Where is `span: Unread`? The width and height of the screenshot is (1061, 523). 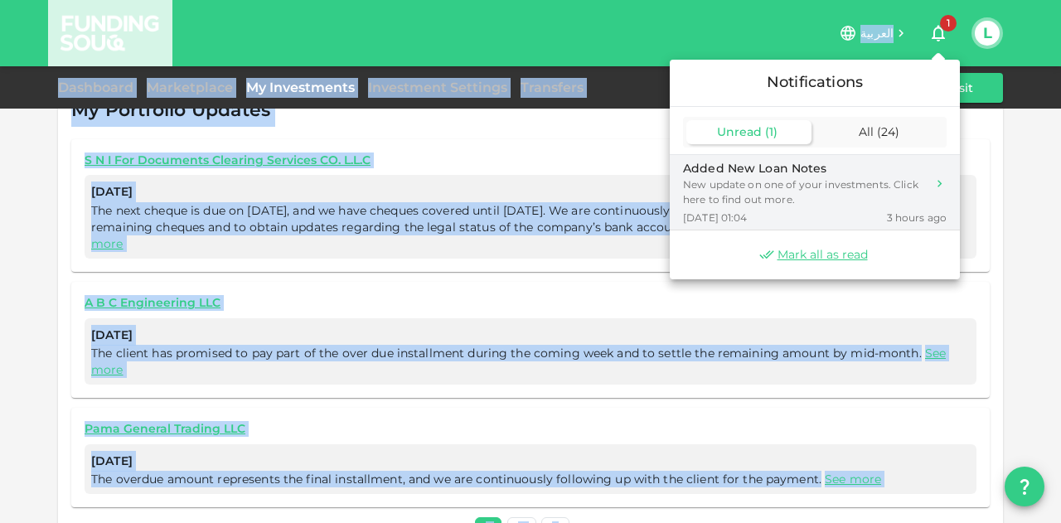
span: Unread is located at coordinates (739, 132).